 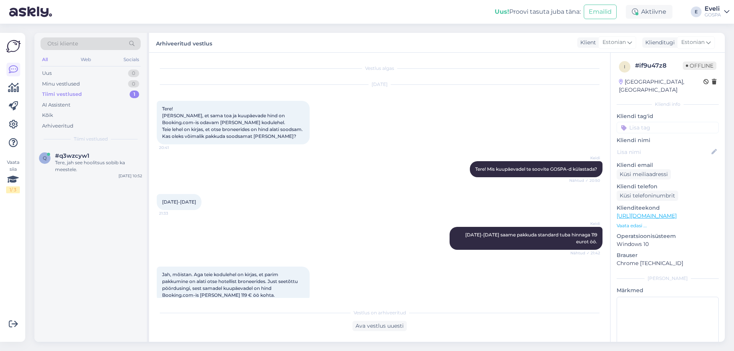 I want to click on div: Tiimi vestlused, so click(x=62, y=94).